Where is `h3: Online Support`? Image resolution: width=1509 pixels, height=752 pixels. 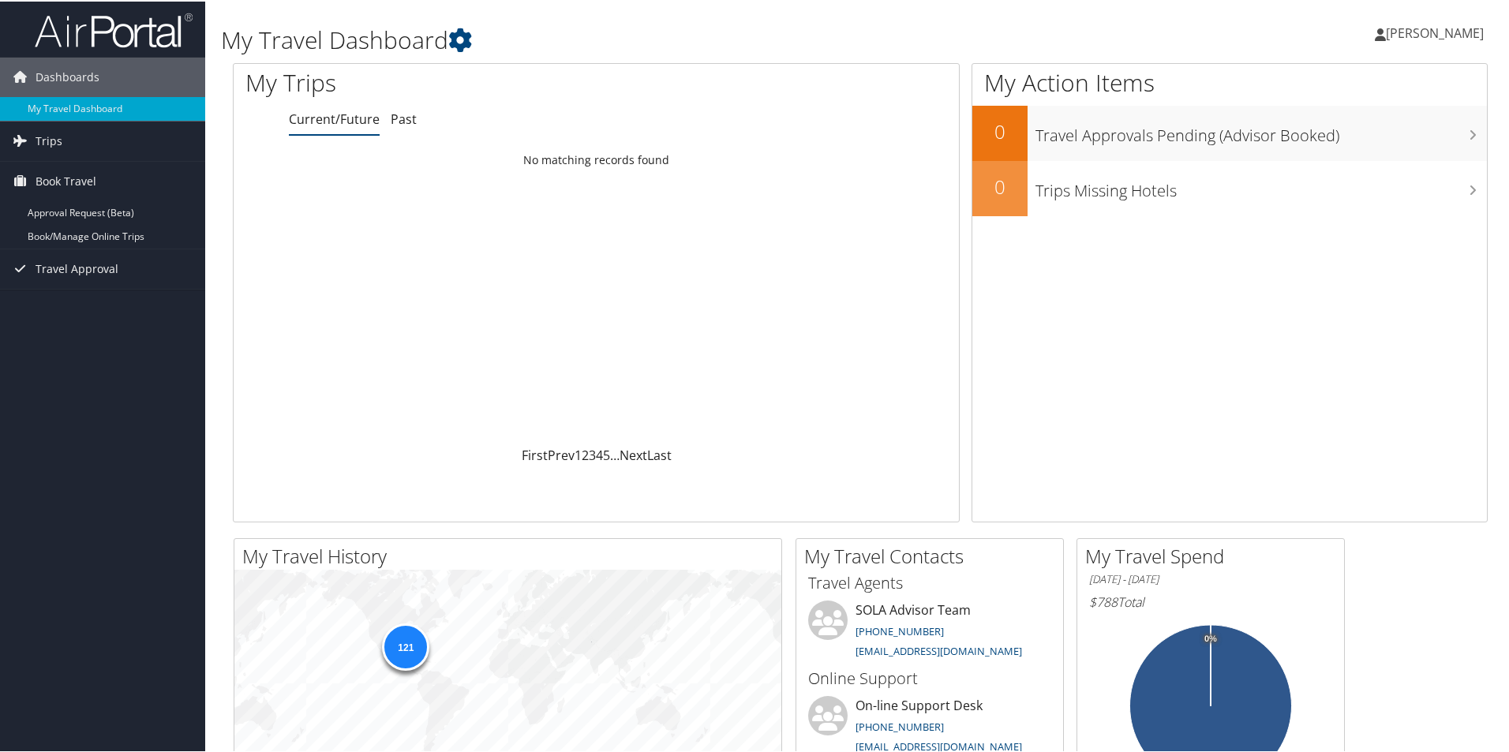 h3: Online Support is located at coordinates (930, 677).